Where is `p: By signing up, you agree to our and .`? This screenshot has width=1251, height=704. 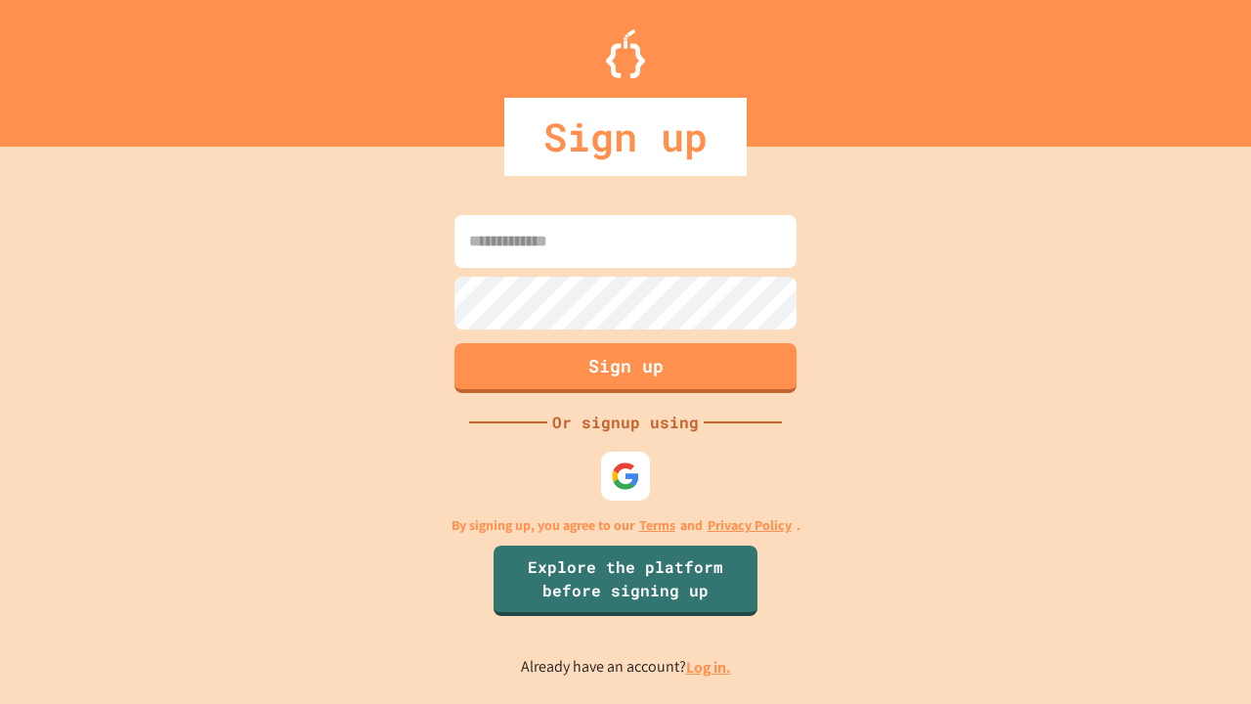
p: By signing up, you agree to our and . is located at coordinates (625, 525).